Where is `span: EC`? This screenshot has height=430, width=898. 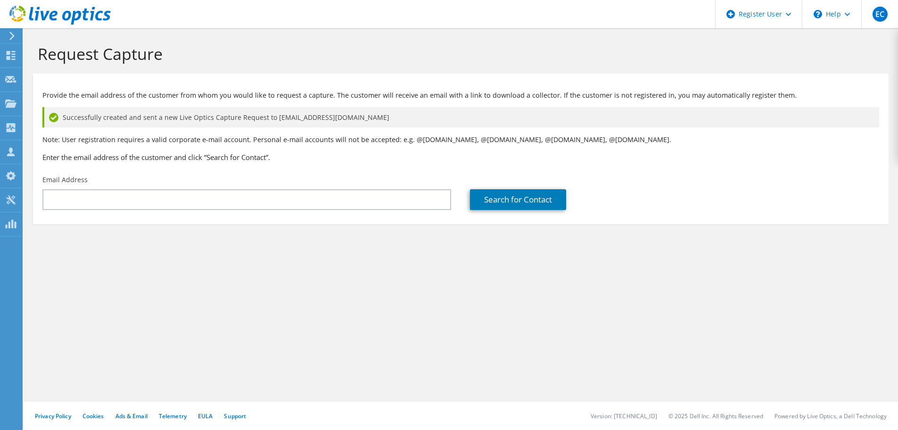 span: EC is located at coordinates (880, 14).